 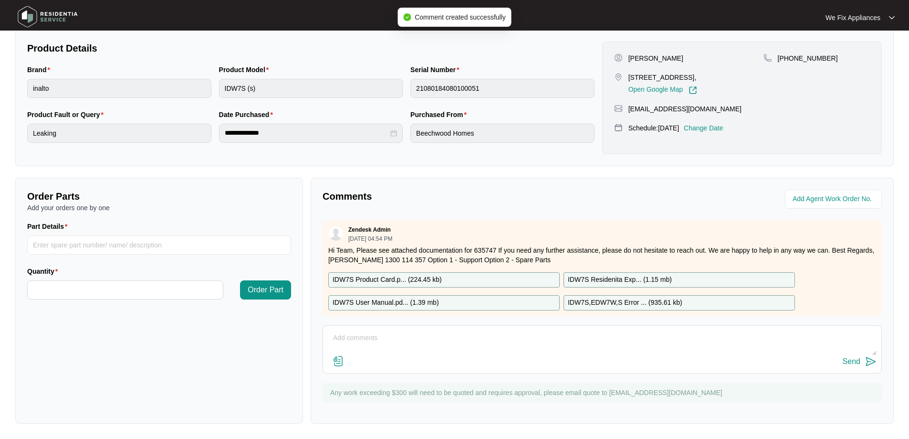 I want to click on img: Link-External, so click(x=693, y=90).